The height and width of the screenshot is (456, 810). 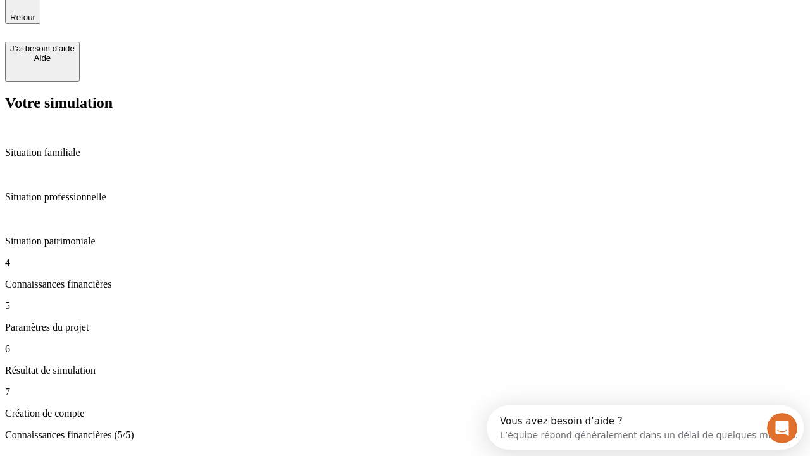 I want to click on p: 4, so click(x=405, y=263).